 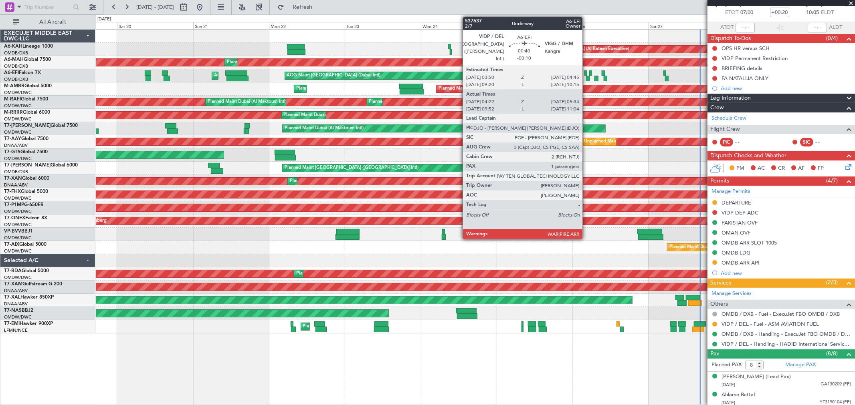 What do you see at coordinates (12, 232) in the screenshot?
I see `span: VP-BVV` at bounding box center [12, 232].